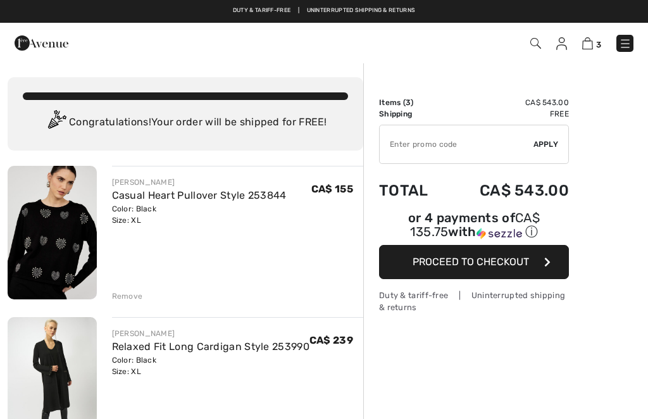 This screenshot has width=648, height=419. I want to click on span: CA$ 239, so click(331, 340).